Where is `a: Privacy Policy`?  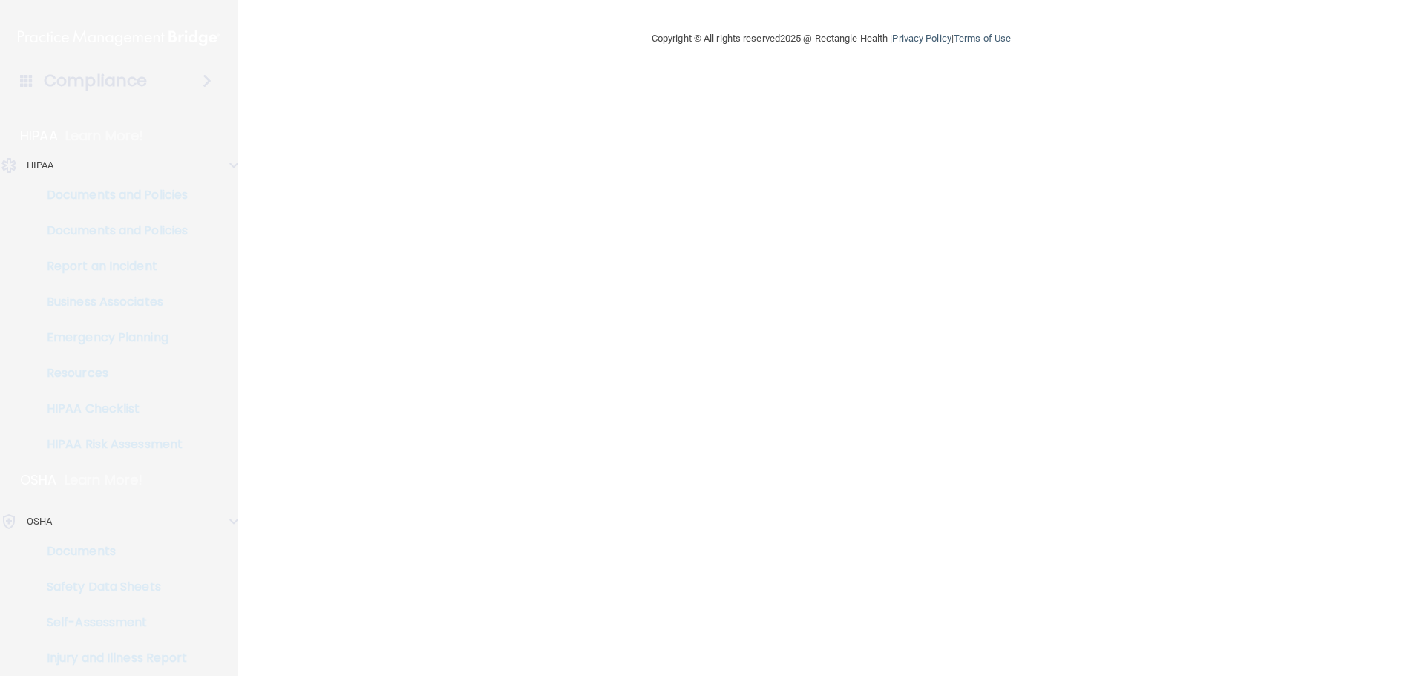
a: Privacy Policy is located at coordinates (921, 38).